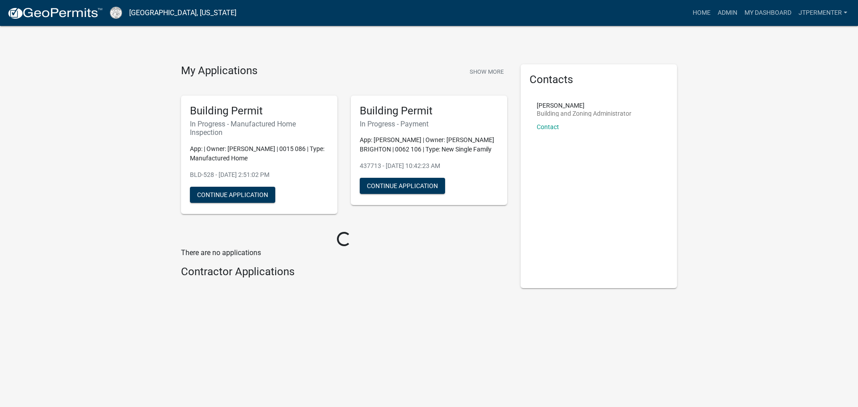 Image resolution: width=858 pixels, height=407 pixels. Describe the element at coordinates (768, 13) in the screenshot. I see `a: My Dashboard` at that location.